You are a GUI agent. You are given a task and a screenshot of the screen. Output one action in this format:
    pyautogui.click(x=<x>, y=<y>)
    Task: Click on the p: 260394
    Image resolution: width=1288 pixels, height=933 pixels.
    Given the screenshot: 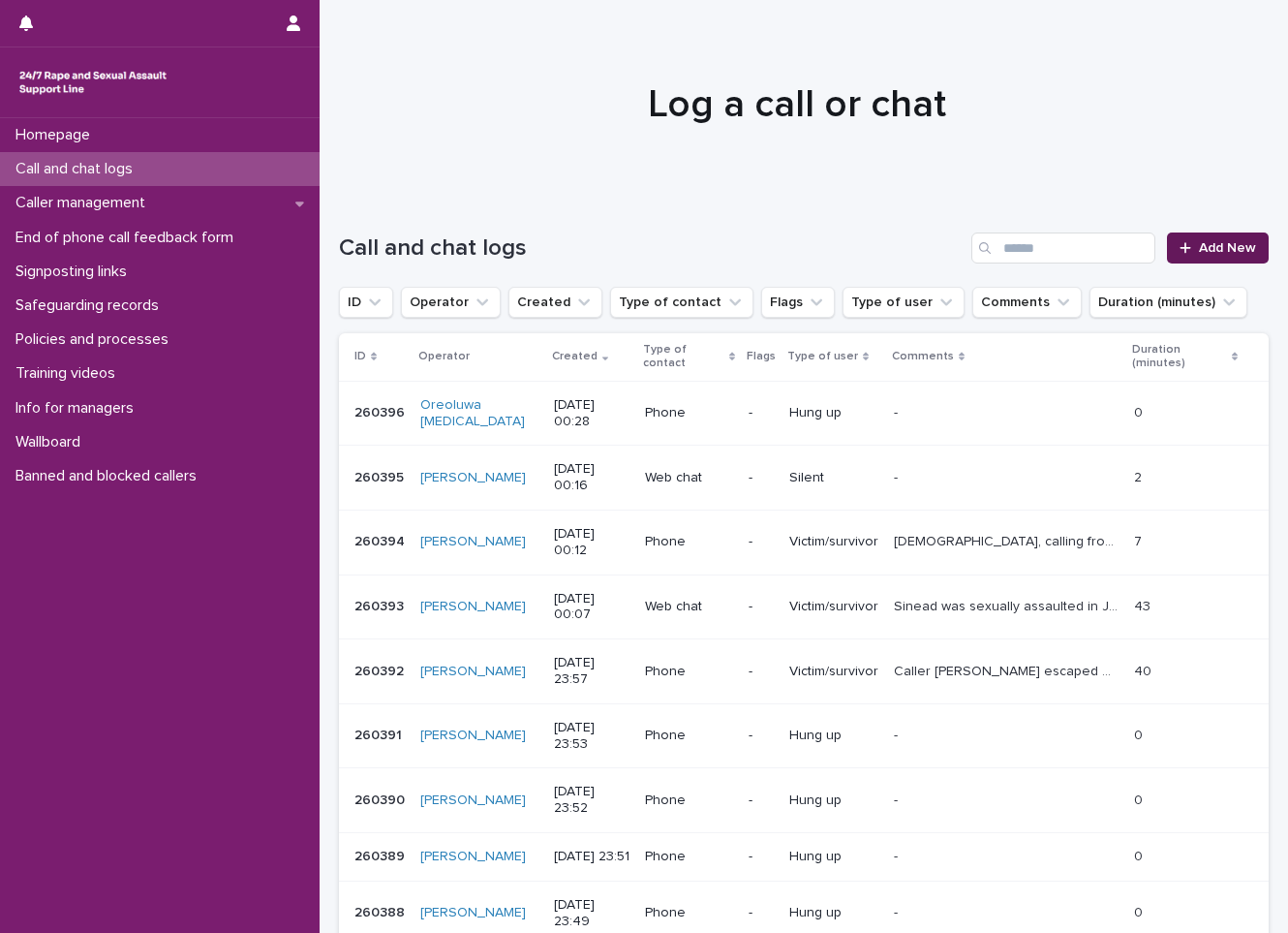 What is the action you would take?
    pyautogui.click(x=382, y=540)
    